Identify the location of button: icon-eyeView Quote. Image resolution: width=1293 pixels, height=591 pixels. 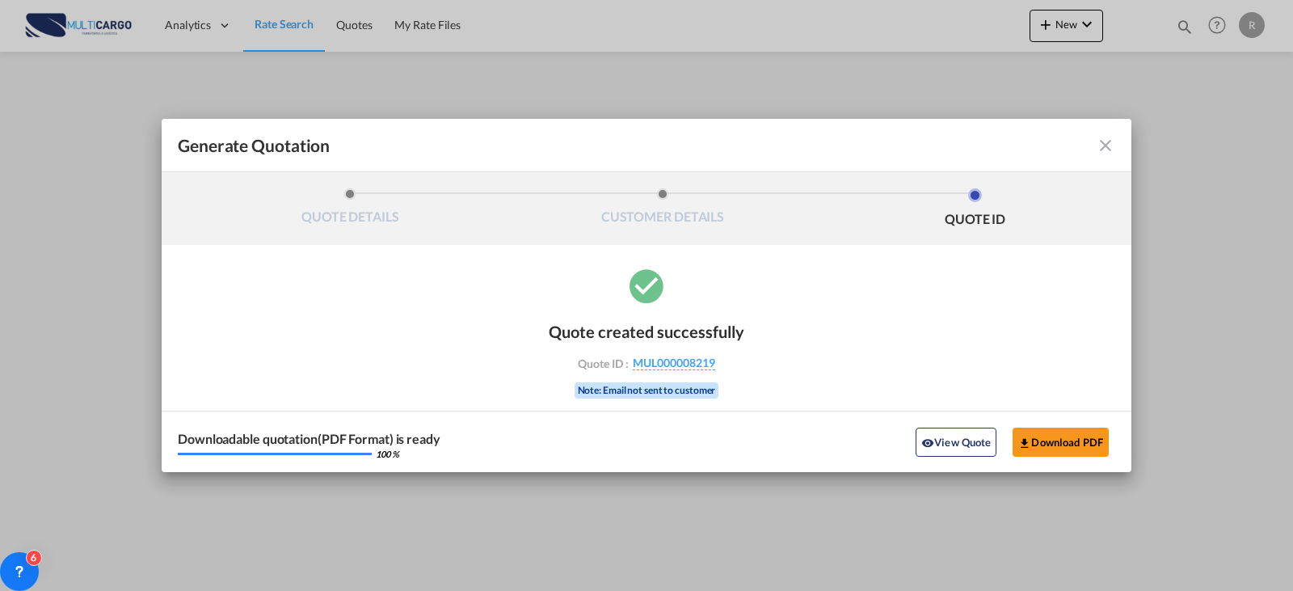
(956, 442).